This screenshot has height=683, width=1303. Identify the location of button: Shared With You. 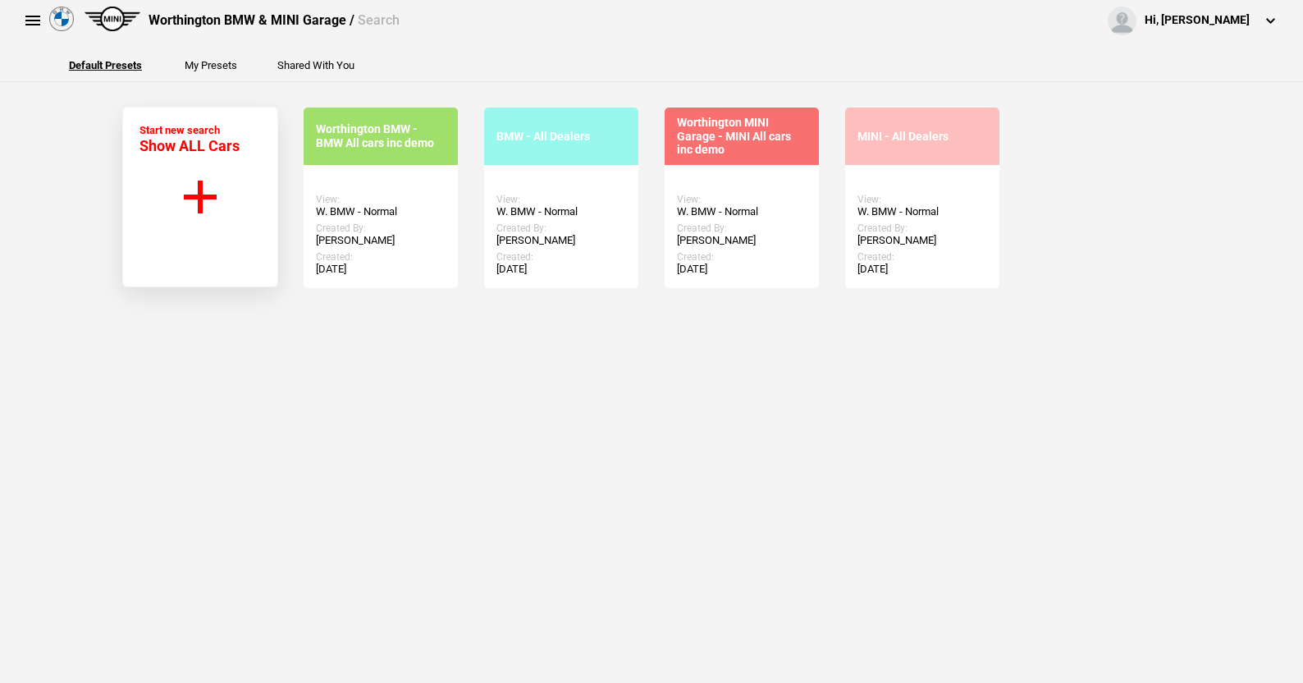
(316, 65).